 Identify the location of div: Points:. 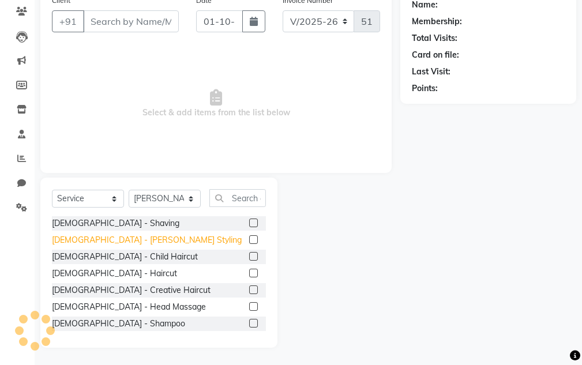
(425, 88).